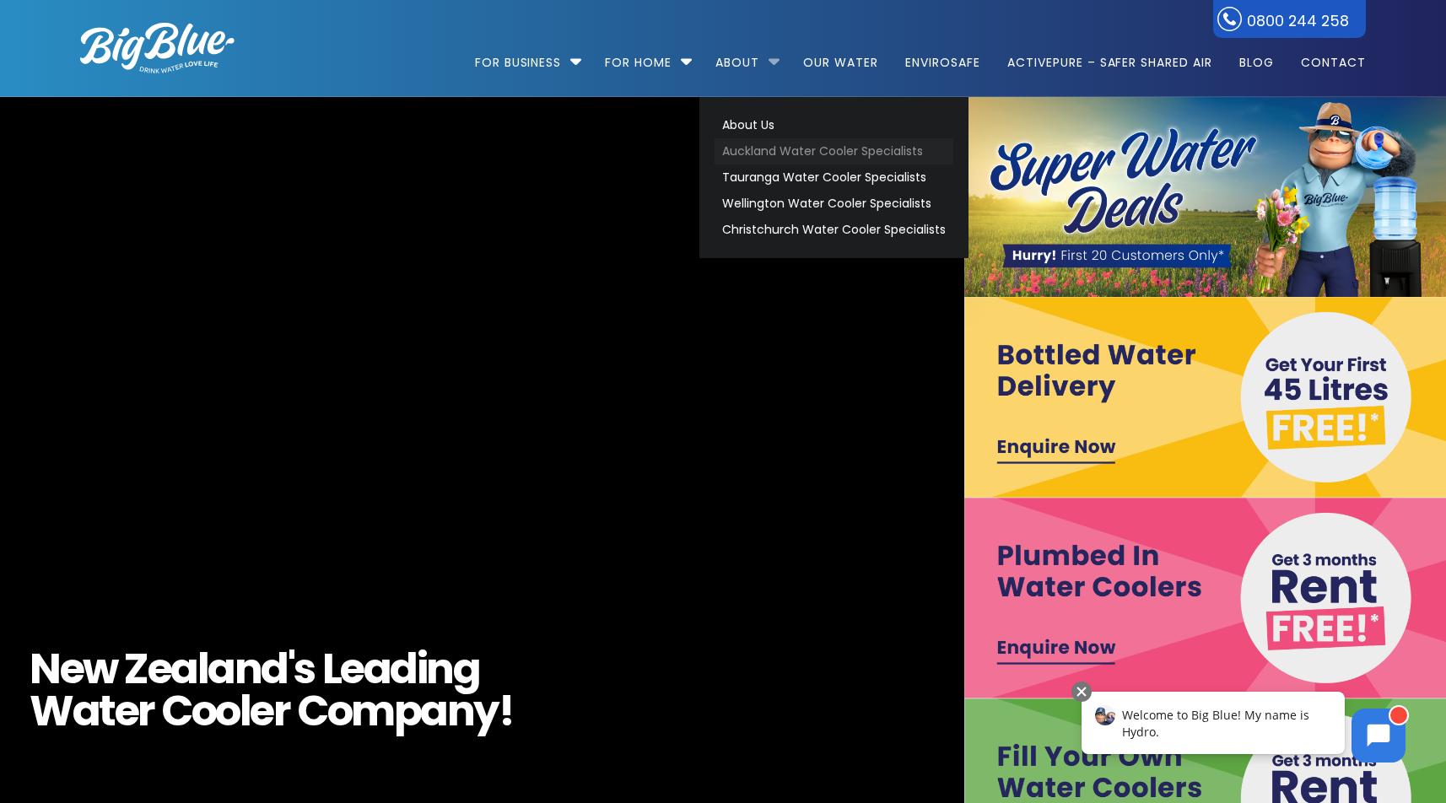 This screenshot has height=803, width=1446. Describe the element at coordinates (157, 48) in the screenshot. I see `img: logo` at that location.